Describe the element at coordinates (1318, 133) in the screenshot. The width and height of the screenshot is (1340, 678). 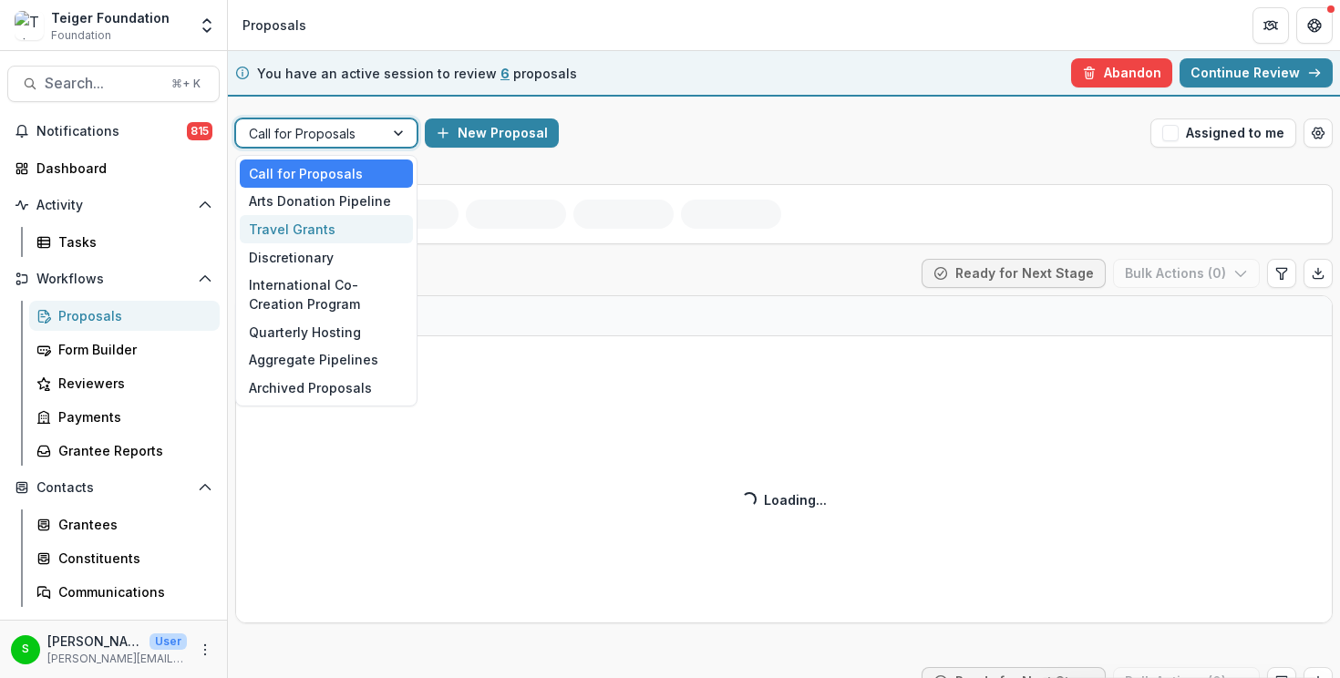
I see `button: Open table manager` at that location.